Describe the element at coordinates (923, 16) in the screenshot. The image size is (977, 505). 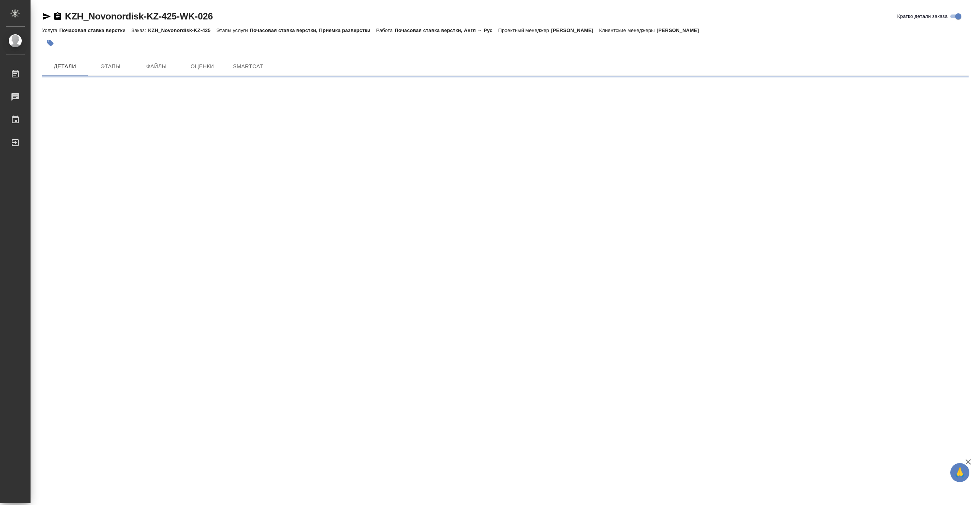
I see `span: Кратко детали заказа` at that location.